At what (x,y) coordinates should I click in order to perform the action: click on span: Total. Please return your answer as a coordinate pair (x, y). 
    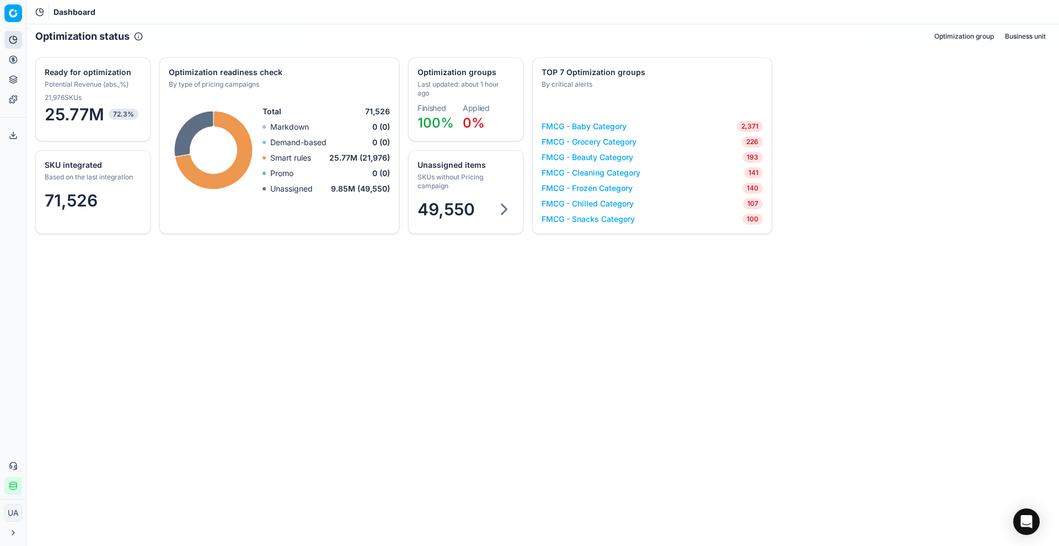
    Looking at the image, I should click on (272, 111).